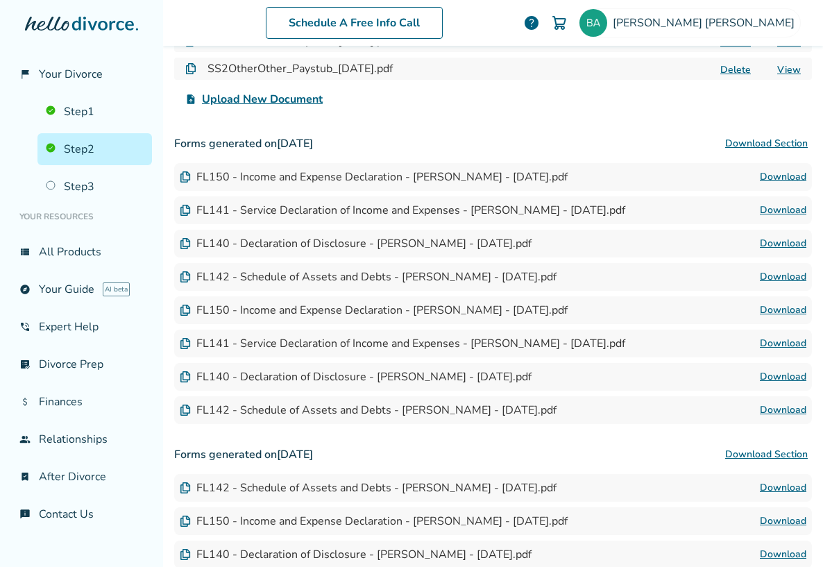  I want to click on span: phone_in_talk, so click(25, 327).